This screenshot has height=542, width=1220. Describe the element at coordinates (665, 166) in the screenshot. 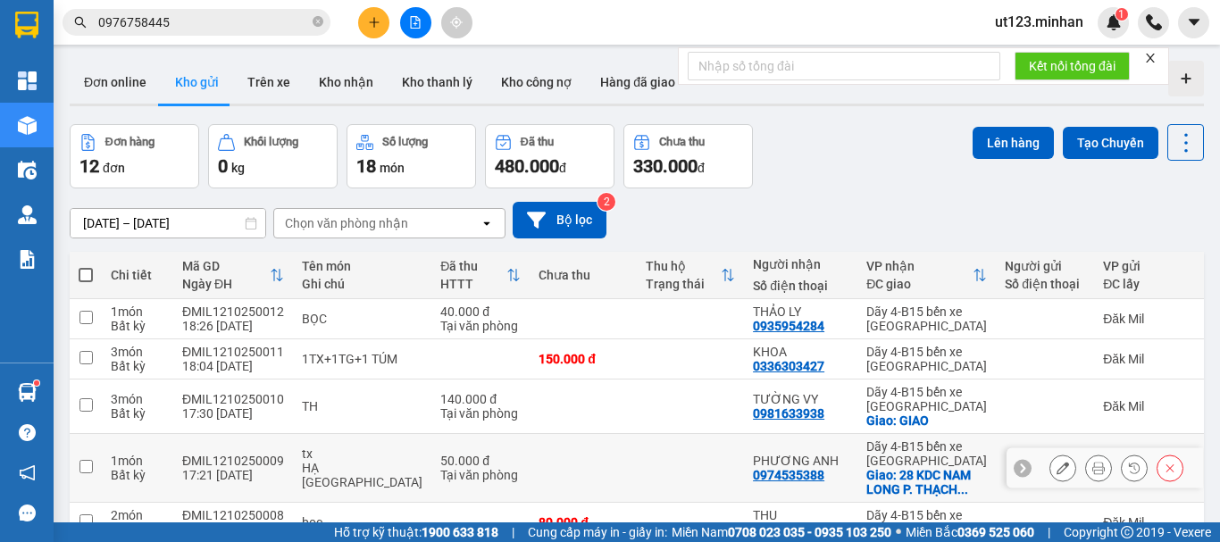

I see `span: 330.000` at that location.